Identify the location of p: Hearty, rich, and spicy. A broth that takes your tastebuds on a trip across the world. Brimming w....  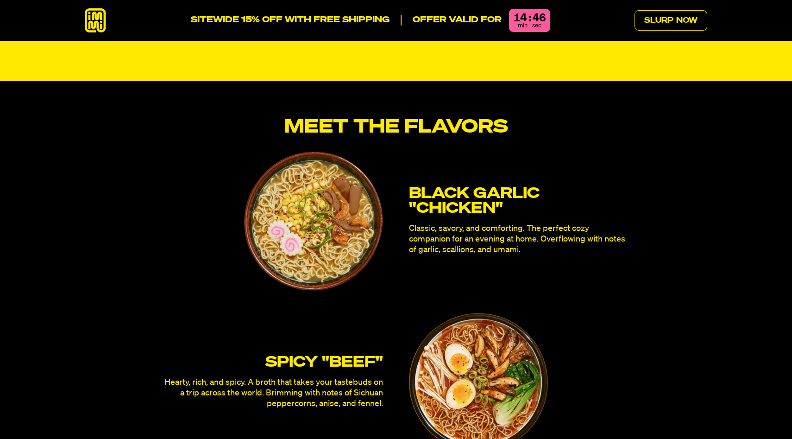
(274, 393).